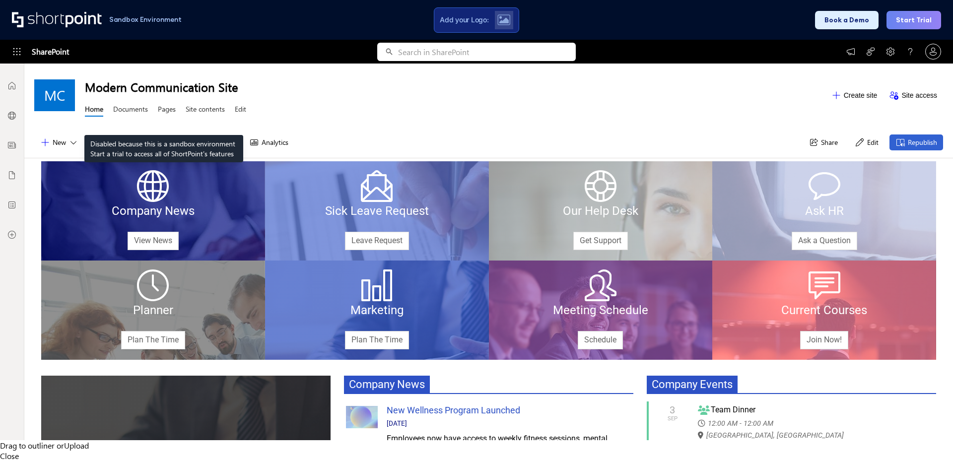  Describe the element at coordinates (153, 310) in the screenshot. I see `span: Planner` at that location.